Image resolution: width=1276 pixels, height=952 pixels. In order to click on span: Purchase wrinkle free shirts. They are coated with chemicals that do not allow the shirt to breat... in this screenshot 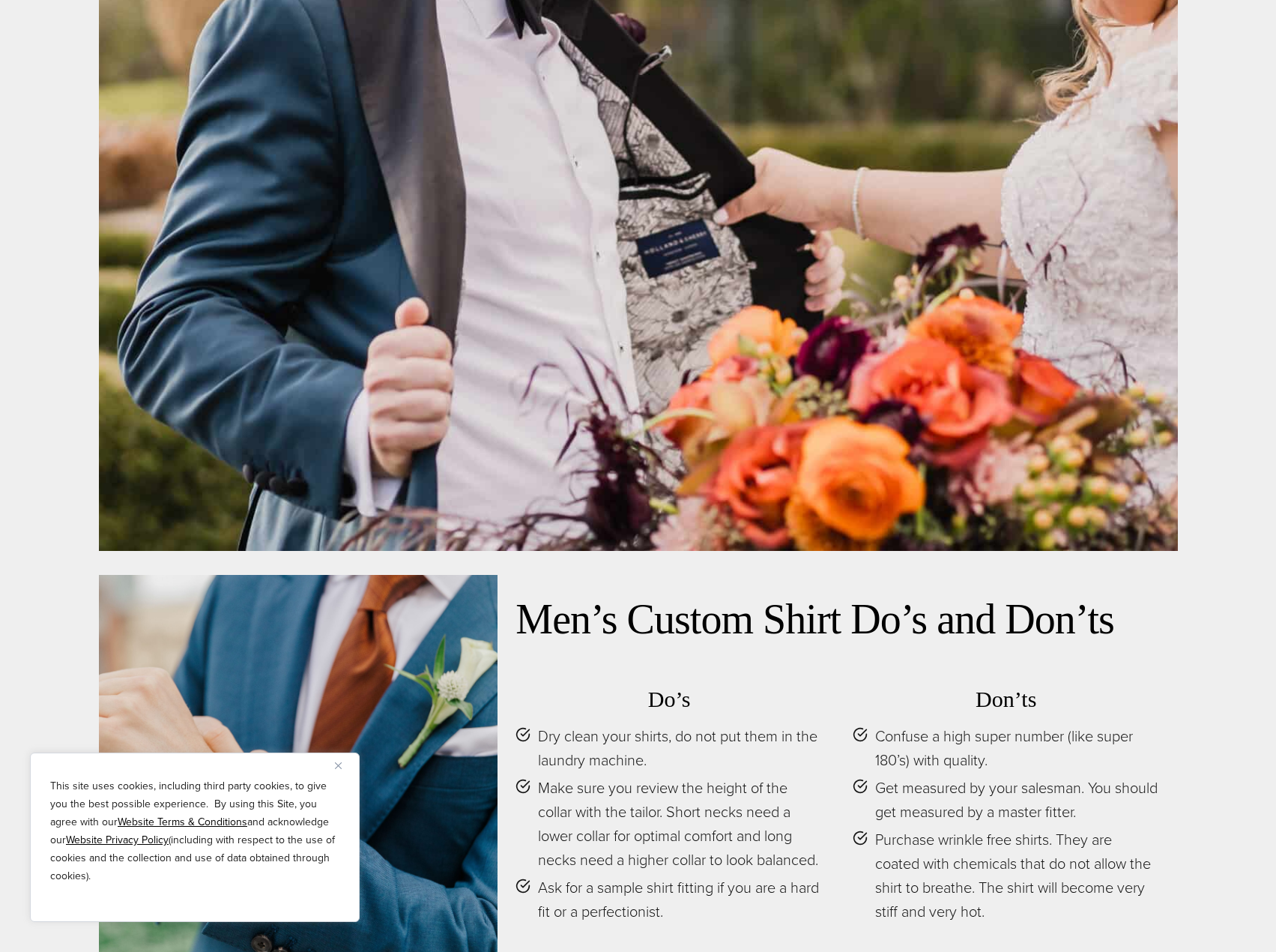, I will do `click(1018, 876)`.